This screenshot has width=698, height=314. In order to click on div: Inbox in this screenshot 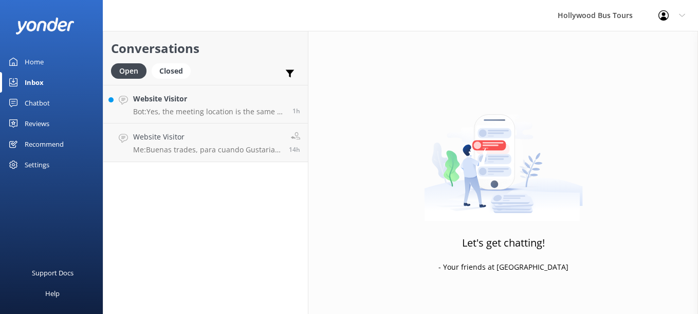, I will do `click(34, 82)`.